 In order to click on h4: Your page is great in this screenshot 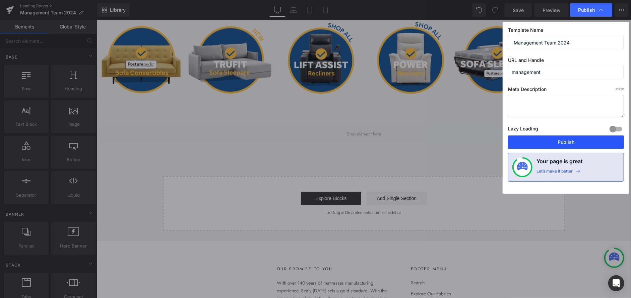, I will do `click(559, 163)`.